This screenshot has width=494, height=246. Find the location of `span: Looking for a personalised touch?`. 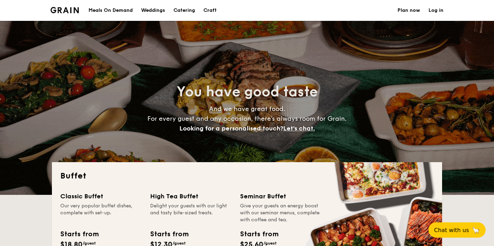

span: Looking for a personalised touch? is located at coordinates (231, 128).